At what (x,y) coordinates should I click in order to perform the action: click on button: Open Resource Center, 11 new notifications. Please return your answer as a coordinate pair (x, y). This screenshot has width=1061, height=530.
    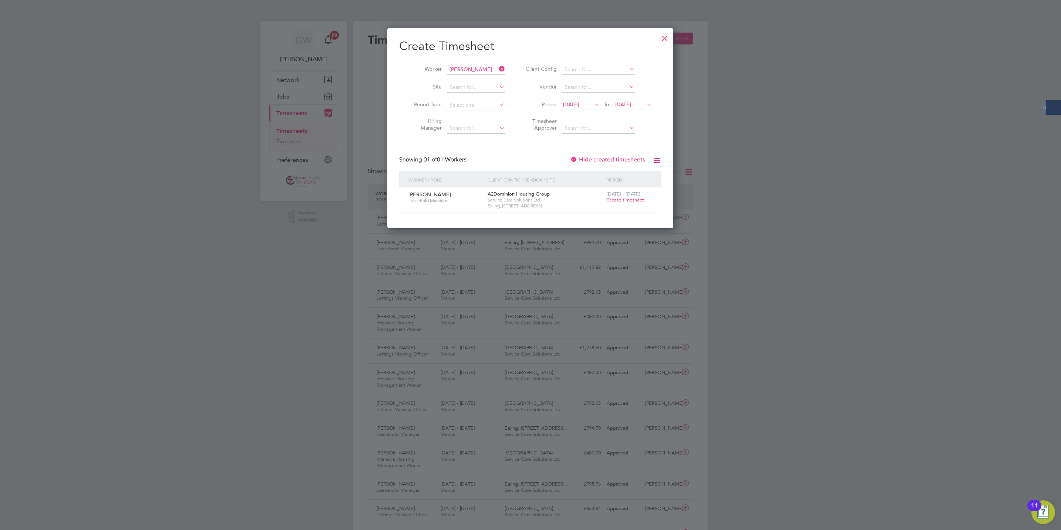
    Looking at the image, I should click on (1044, 512).